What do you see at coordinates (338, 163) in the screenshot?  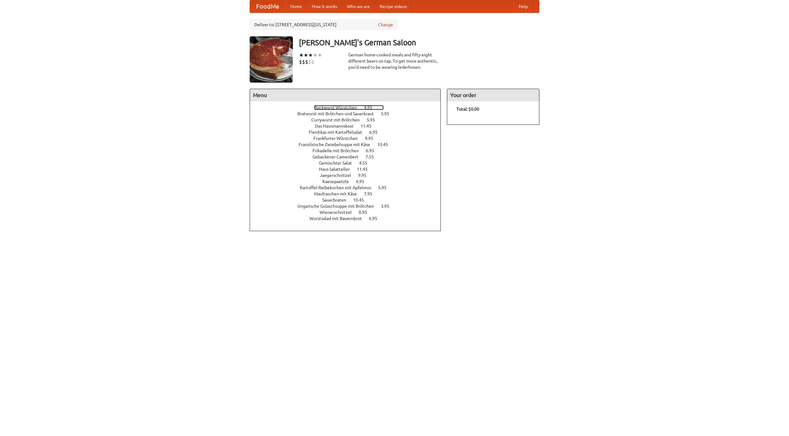 I see `span: Gemischter Salat` at bounding box center [338, 163].